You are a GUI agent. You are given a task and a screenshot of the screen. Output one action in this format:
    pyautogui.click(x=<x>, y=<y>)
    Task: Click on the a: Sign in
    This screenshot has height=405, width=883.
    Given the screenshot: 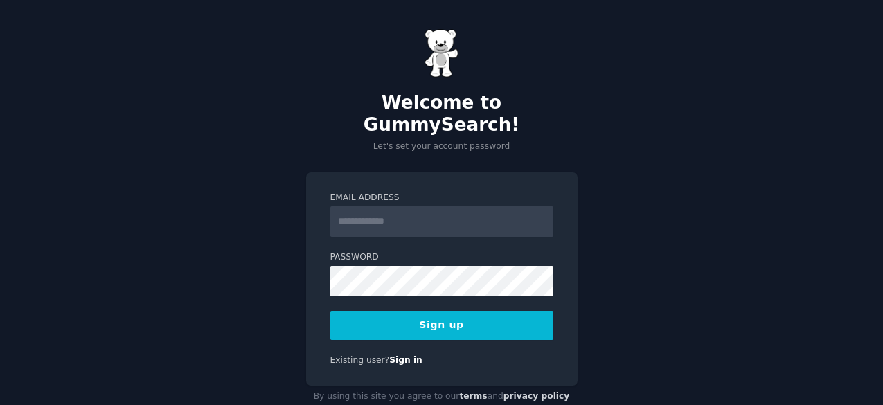 What is the action you would take?
    pyautogui.click(x=406, y=360)
    